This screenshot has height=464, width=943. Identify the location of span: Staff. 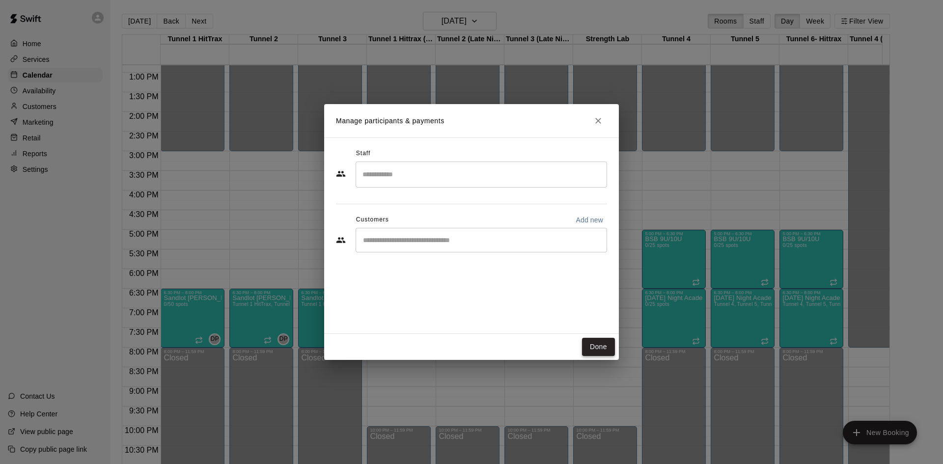
(363, 154).